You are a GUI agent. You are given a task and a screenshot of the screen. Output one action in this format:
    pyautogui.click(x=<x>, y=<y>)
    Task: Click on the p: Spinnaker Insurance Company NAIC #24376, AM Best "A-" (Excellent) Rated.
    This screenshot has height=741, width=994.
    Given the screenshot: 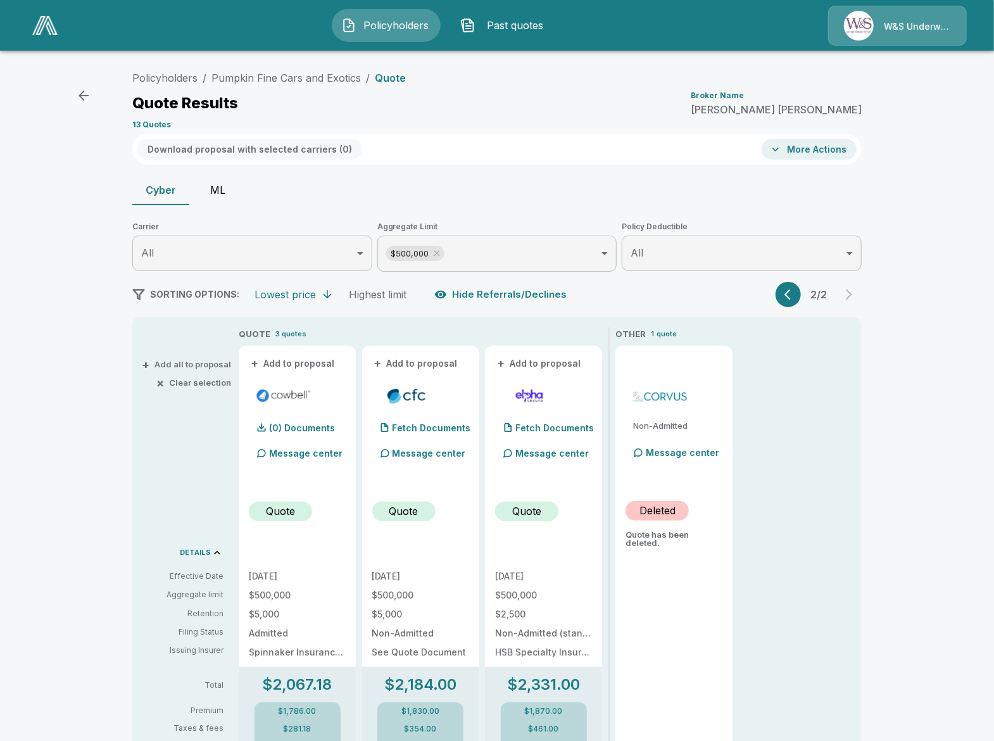 What is the action you would take?
    pyautogui.click(x=297, y=652)
    